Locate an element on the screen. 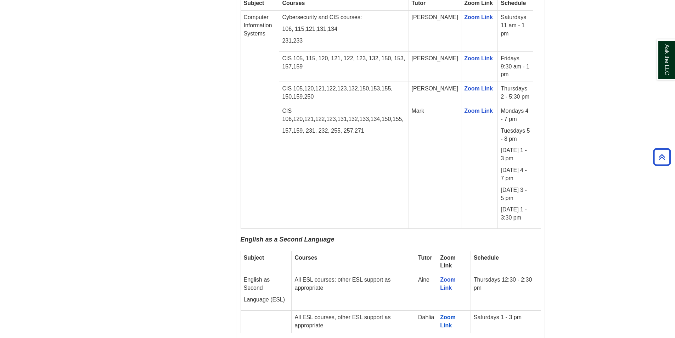 Image resolution: width=675 pixels, height=338 pixels. a: Link is located at coordinates (487, 111).